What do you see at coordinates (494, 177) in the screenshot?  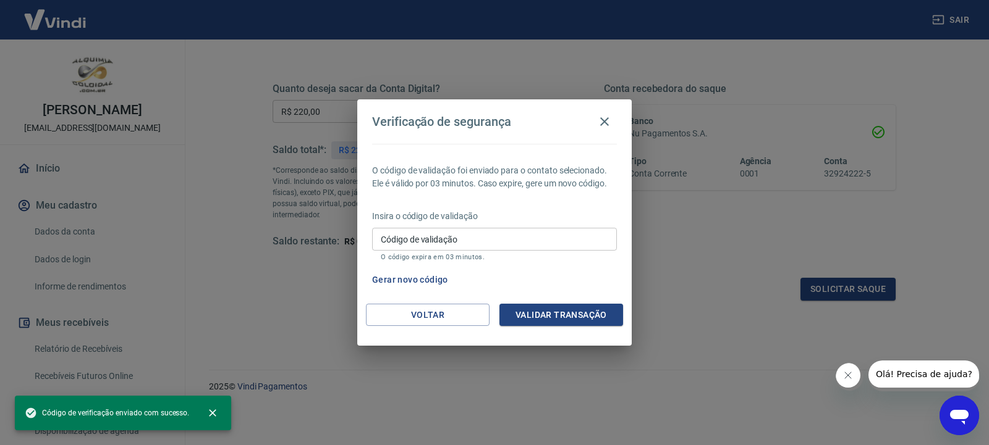 I see `p: O código de validação foi enviado para o contato selecionado. Ele é válido por 03 minutos. Caso e...` at bounding box center [494, 177].